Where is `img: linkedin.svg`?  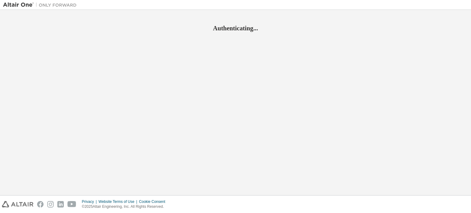 img: linkedin.svg is located at coordinates (60, 204).